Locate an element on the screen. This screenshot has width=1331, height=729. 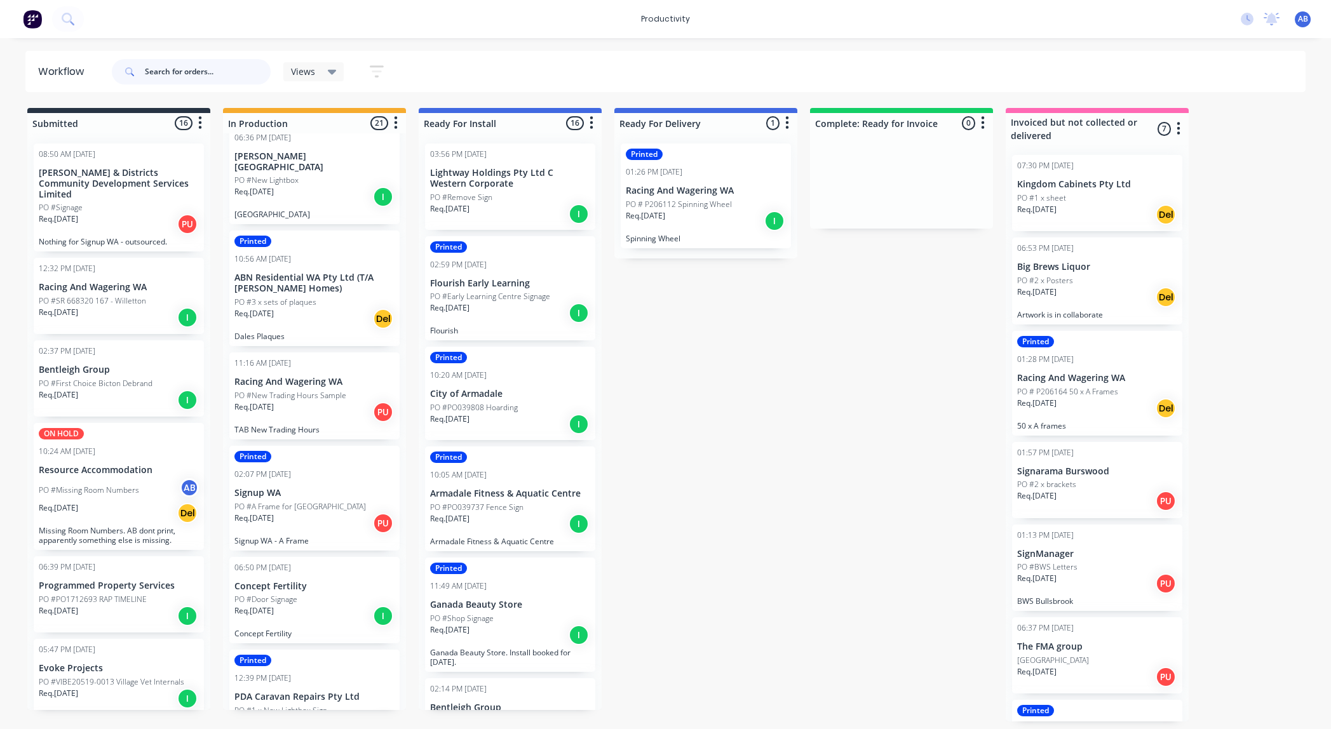
p: PO #PO039737 Fence Sign is located at coordinates (476, 507).